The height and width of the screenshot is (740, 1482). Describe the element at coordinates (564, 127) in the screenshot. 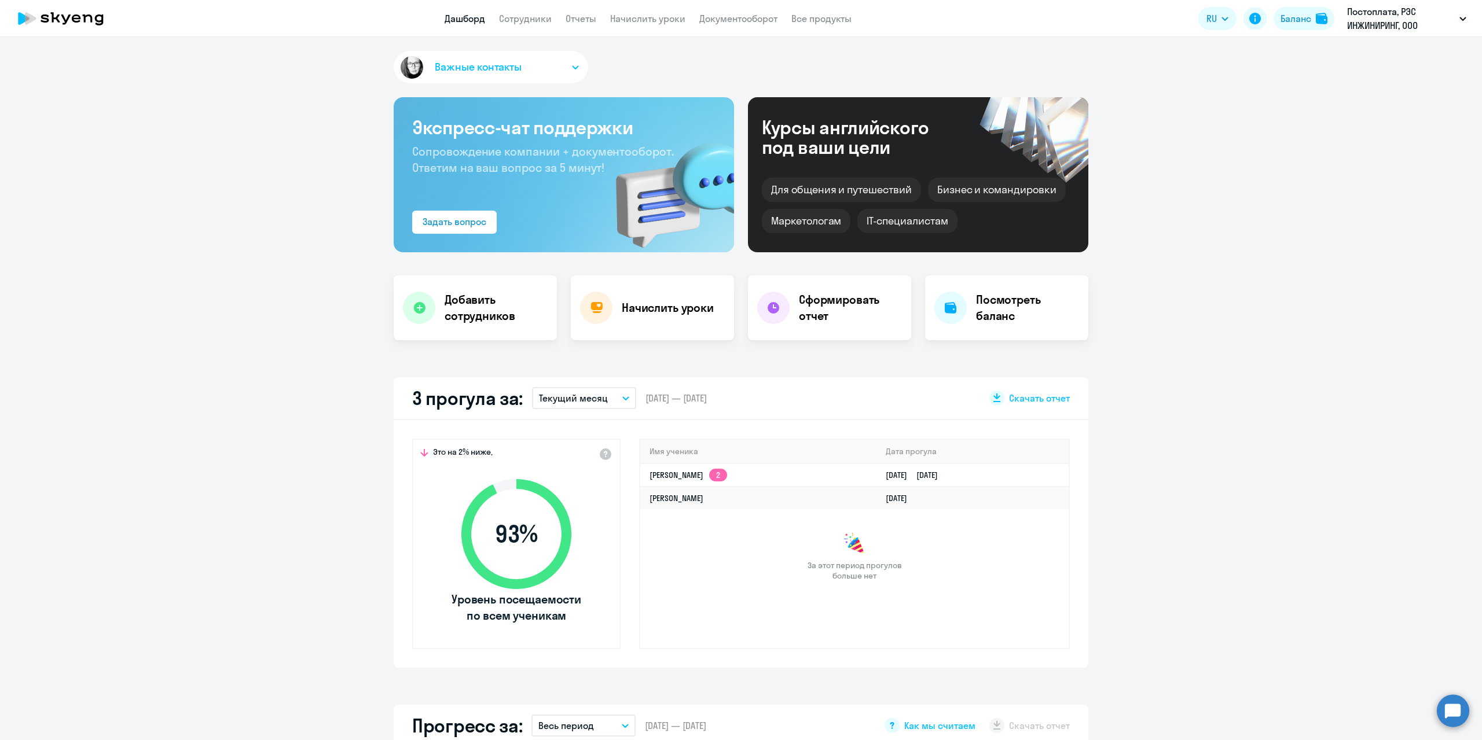

I see `h3: Экспресс-чат поддержки` at that location.